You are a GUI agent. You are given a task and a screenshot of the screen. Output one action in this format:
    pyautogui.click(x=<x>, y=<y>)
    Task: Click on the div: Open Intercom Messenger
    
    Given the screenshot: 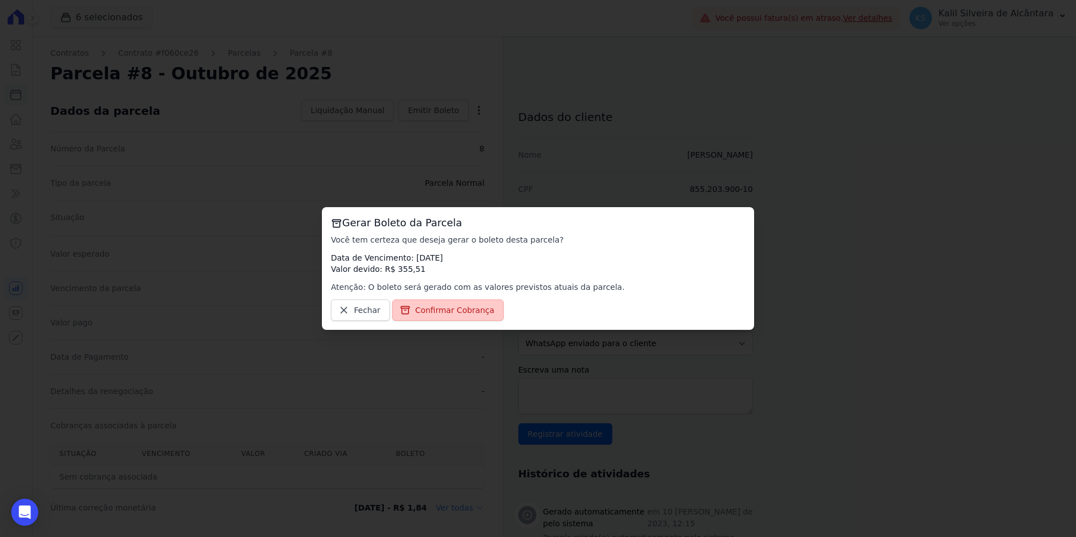 What is the action you would take?
    pyautogui.click(x=25, y=512)
    